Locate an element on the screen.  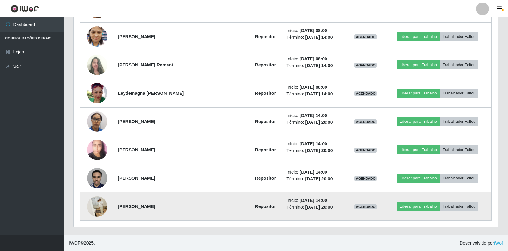
img: CoreUI Logo is located at coordinates (25, 9).